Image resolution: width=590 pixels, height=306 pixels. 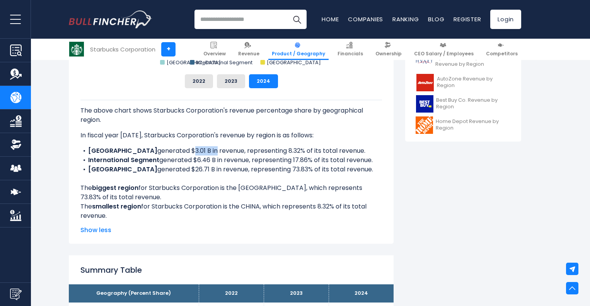 What do you see at coordinates (231, 169) in the screenshot?
I see `li: generated $26.71 B in revenue, representing 73.83% of its total revenue.` at bounding box center [231, 169].